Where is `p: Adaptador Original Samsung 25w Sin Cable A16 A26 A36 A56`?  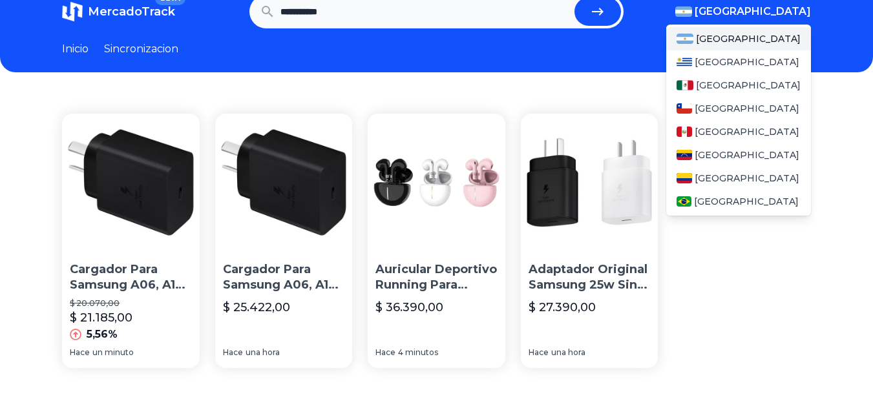 p: Adaptador Original Samsung 25w Sin Cable A16 A26 A36 A56 is located at coordinates (589, 278).